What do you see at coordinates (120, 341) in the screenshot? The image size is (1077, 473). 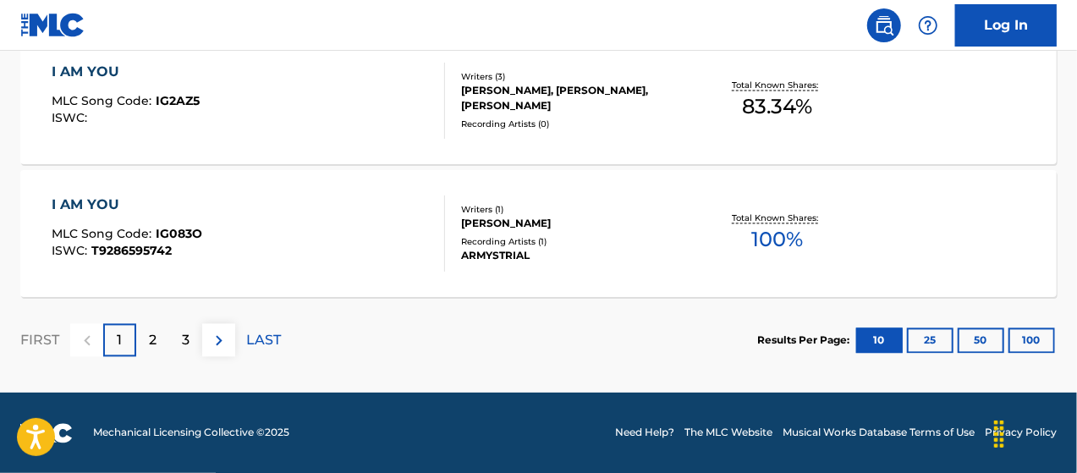 I see `p: 1` at bounding box center [120, 341].